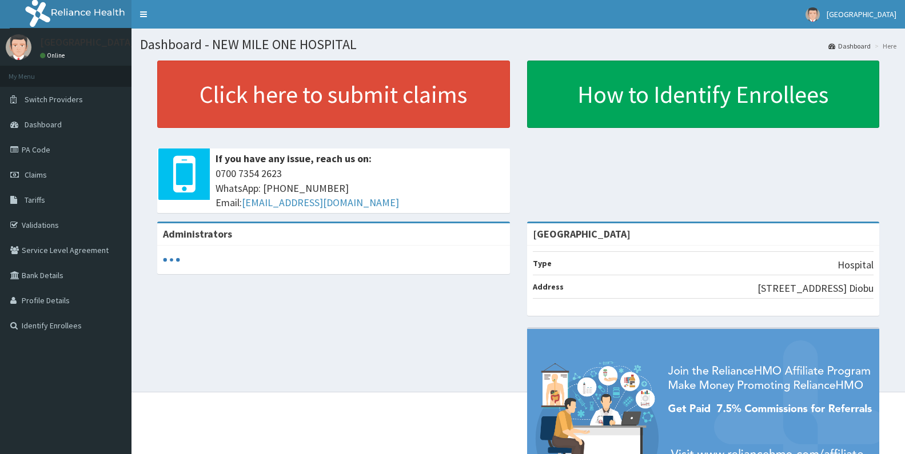  Describe the element at coordinates (35, 200) in the screenshot. I see `span: Tariffs` at that location.